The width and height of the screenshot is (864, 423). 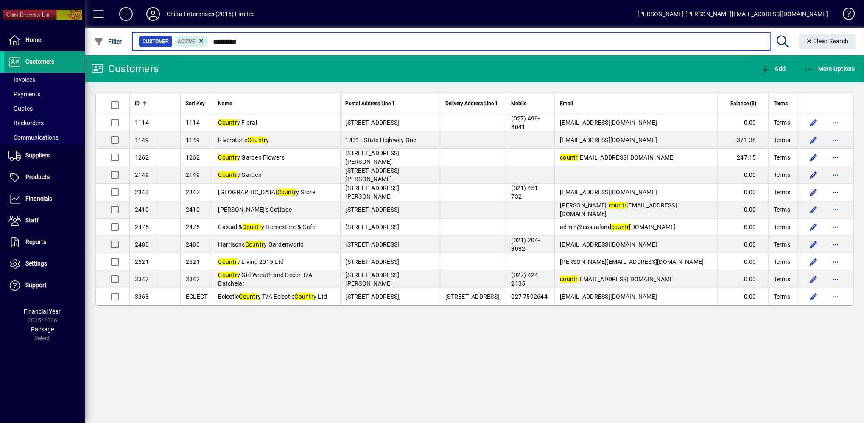 What do you see at coordinates (830, 69) in the screenshot?
I see `button: More Options` at bounding box center [830, 69].